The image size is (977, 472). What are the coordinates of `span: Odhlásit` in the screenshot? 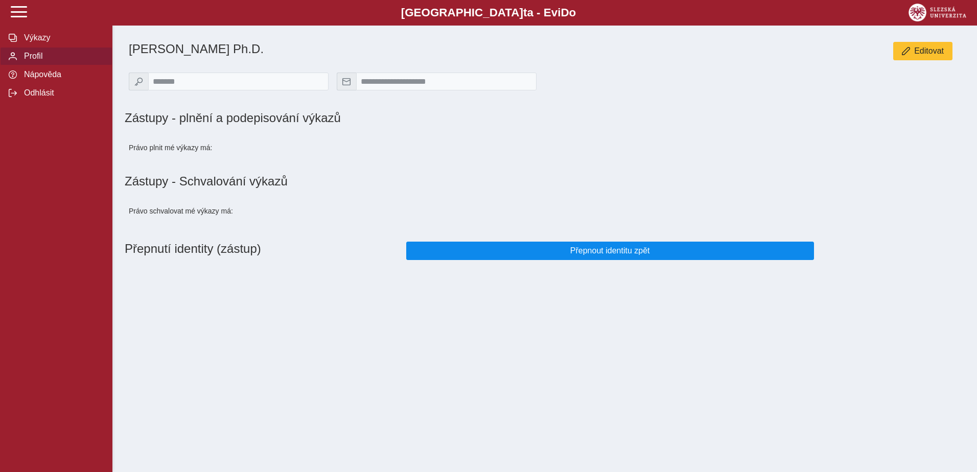 It's located at (62, 93).